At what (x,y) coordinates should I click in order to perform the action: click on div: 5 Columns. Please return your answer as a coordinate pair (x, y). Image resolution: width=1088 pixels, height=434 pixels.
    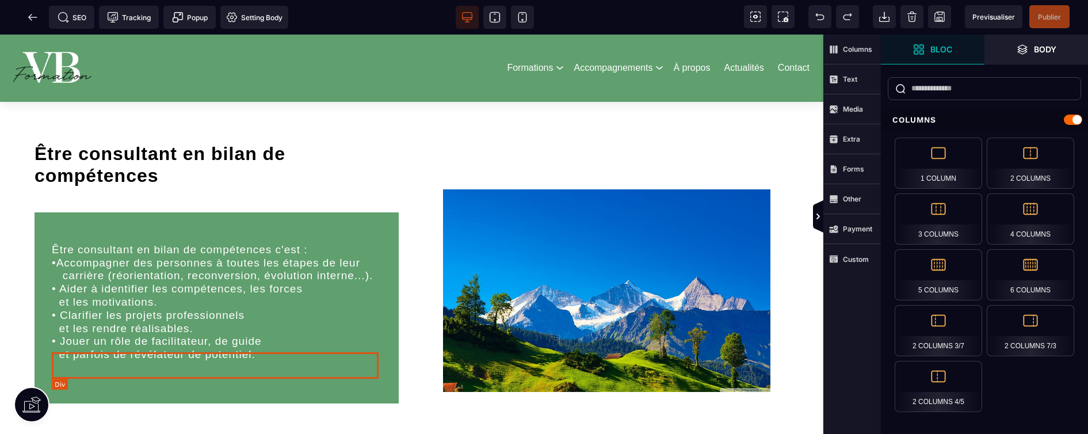
    Looking at the image, I should click on (938, 274).